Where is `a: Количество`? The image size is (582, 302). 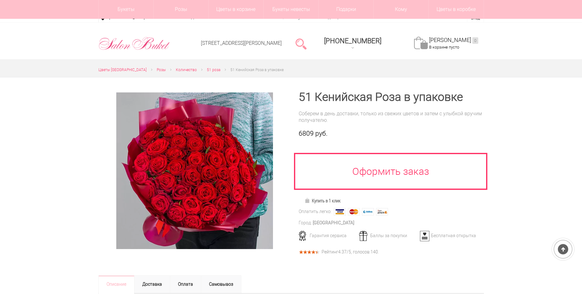 a: Количество is located at coordinates (186, 70).